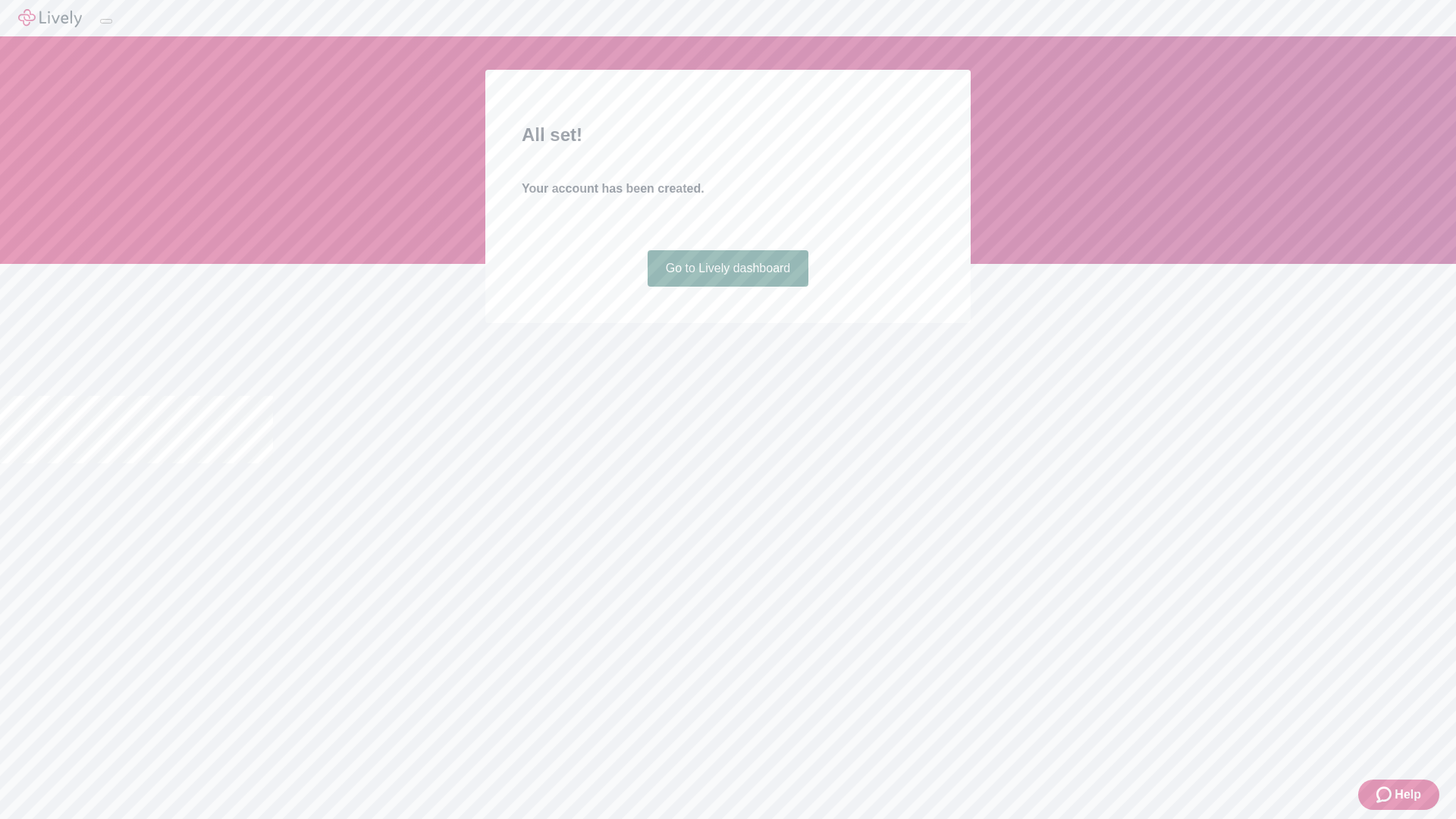  What do you see at coordinates (1408, 795) in the screenshot?
I see `span: Help` at bounding box center [1408, 795].